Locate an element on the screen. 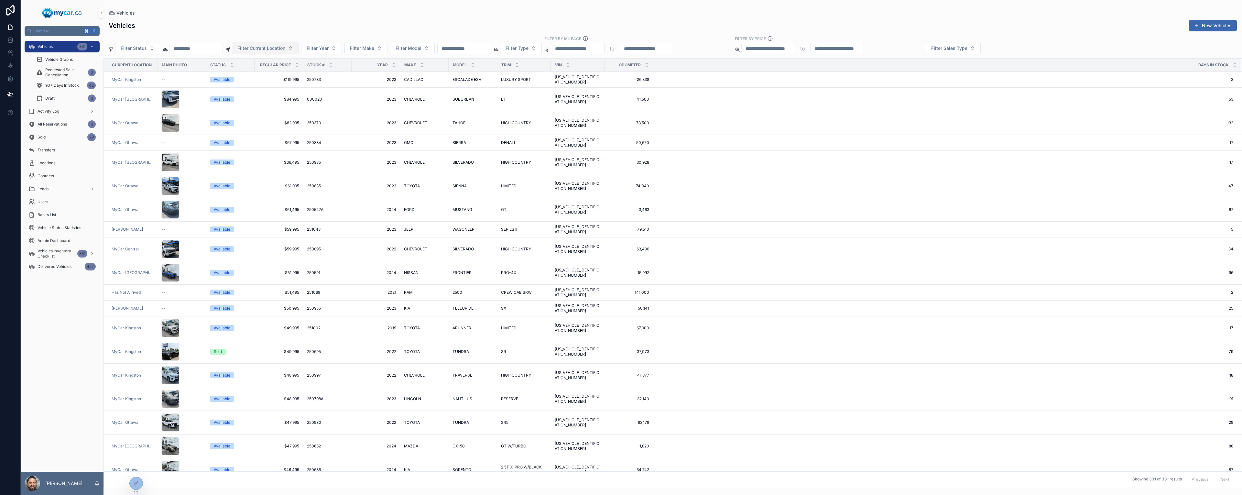  a: SILVERADO is located at coordinates (473, 162).